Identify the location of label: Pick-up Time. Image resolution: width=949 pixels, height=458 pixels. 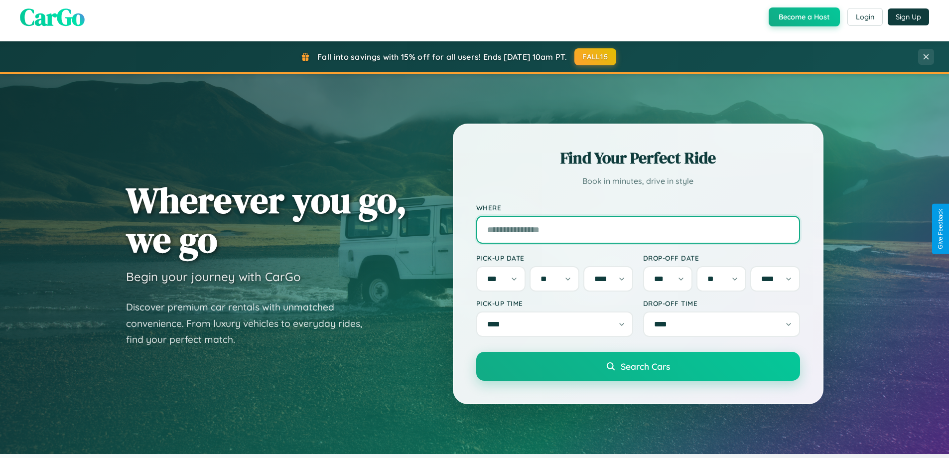
(554, 303).